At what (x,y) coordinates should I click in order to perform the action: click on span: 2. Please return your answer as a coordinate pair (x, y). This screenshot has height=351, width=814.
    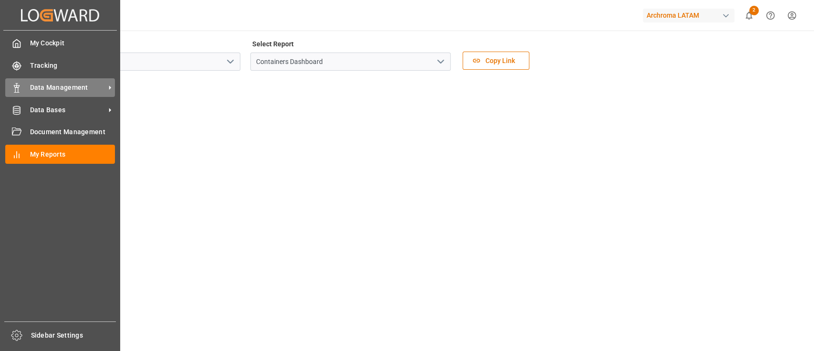
    Looking at the image, I should click on (754, 10).